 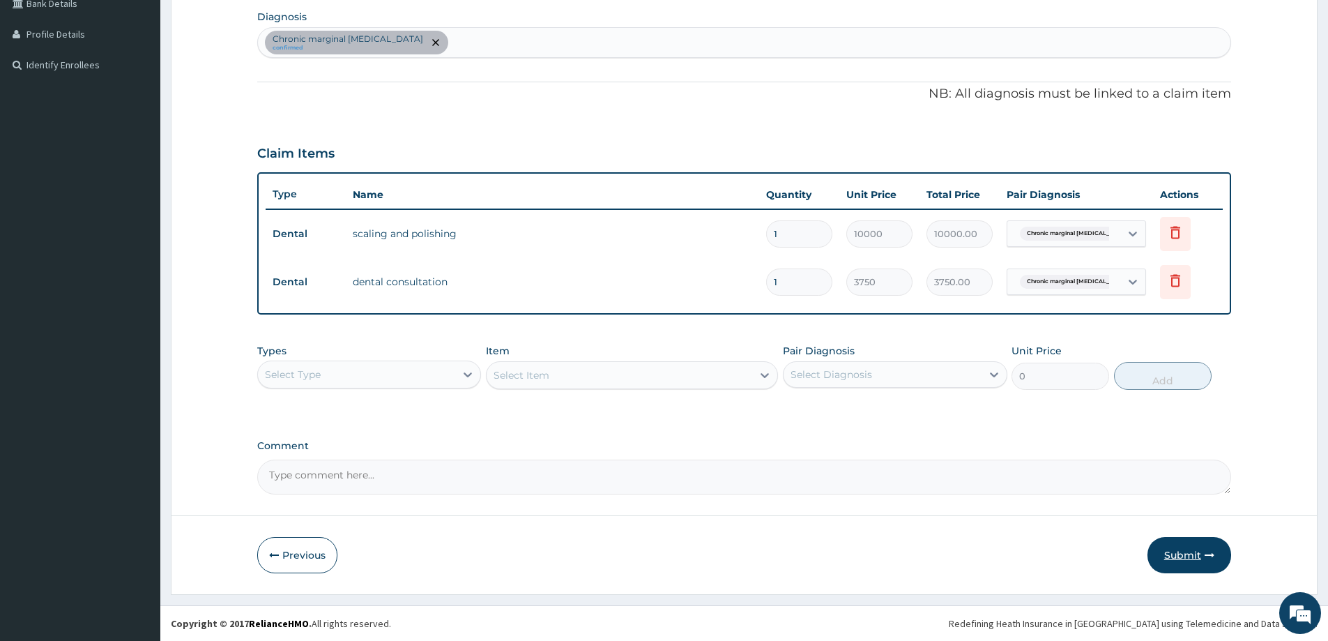 I want to click on label: Comment, so click(x=744, y=446).